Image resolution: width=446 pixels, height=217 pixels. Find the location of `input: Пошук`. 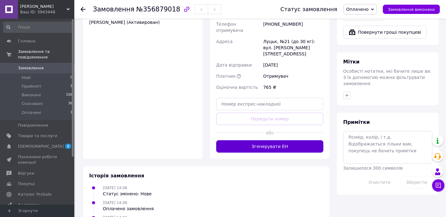

input: Пошук is located at coordinates (38, 27).